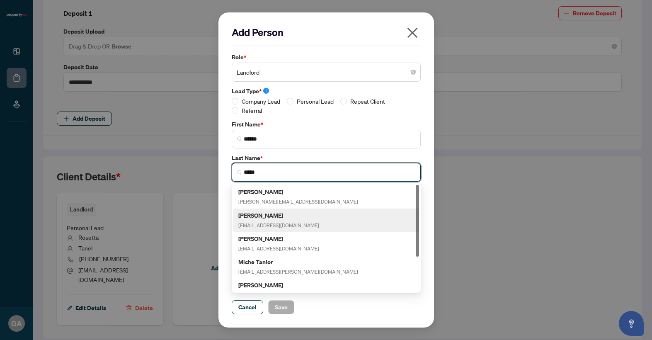 This screenshot has width=652, height=340. Describe the element at coordinates (326, 72) in the screenshot. I see `span: Landlord` at that location.